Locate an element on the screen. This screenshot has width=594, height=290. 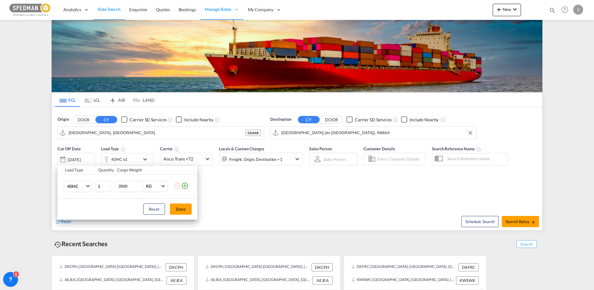
button: Reset is located at coordinates (154, 209).